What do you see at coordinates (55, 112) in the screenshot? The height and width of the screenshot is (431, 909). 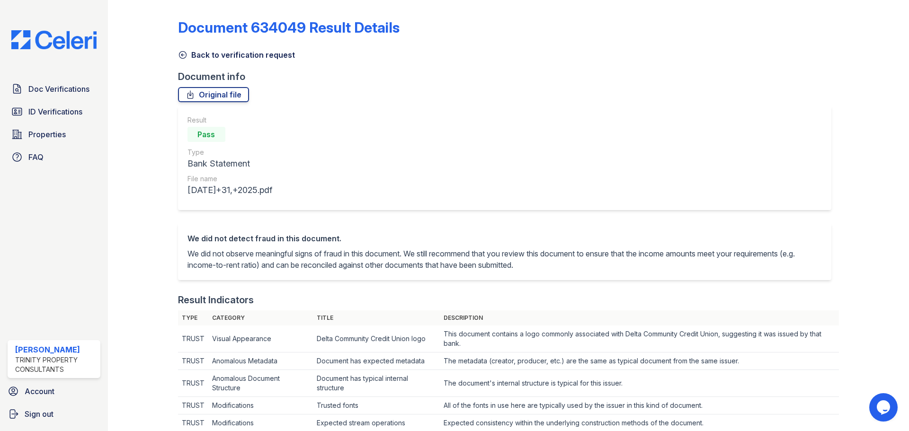 I see `span: ID Verifications` at bounding box center [55, 112].